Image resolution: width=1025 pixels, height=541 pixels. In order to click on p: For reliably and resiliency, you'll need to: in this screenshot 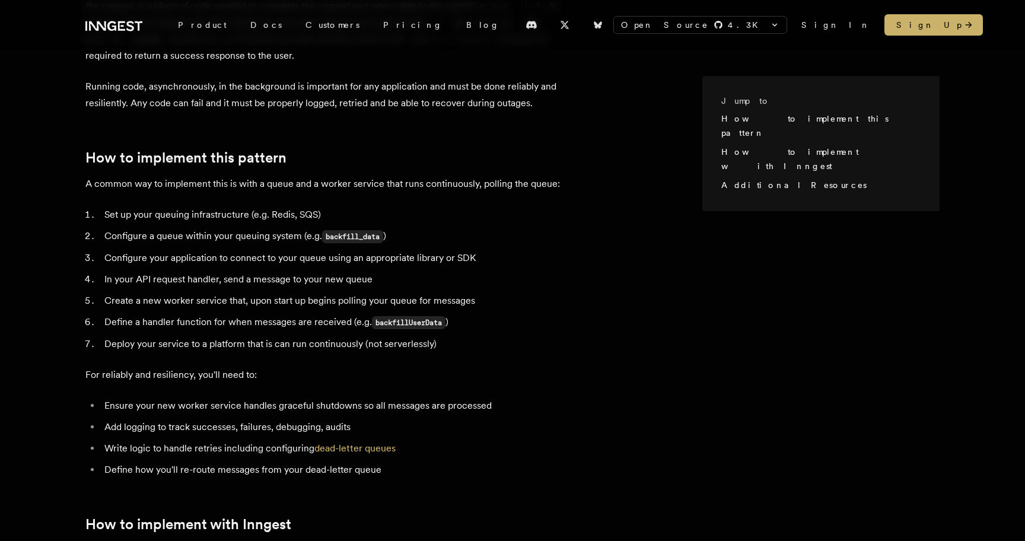, I will do `click(323, 375)`.